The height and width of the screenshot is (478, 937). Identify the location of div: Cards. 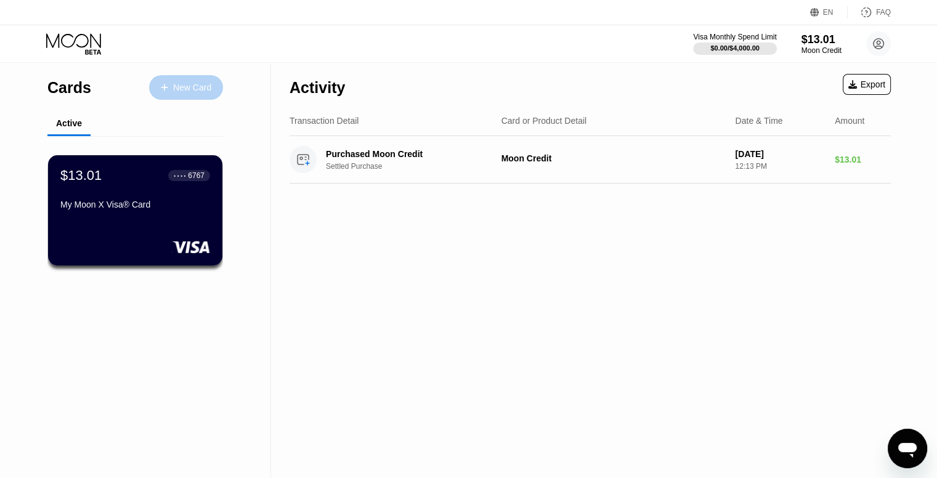
(69, 87).